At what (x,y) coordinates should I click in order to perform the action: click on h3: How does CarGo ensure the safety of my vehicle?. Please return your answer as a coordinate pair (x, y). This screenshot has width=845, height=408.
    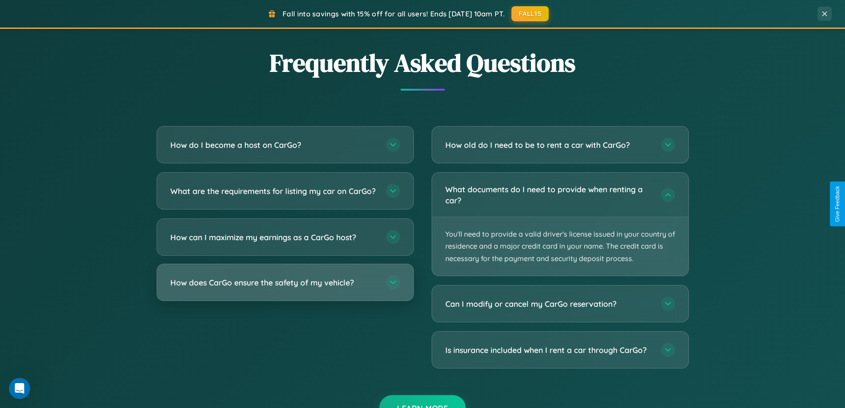
    Looking at the image, I should click on (274, 282).